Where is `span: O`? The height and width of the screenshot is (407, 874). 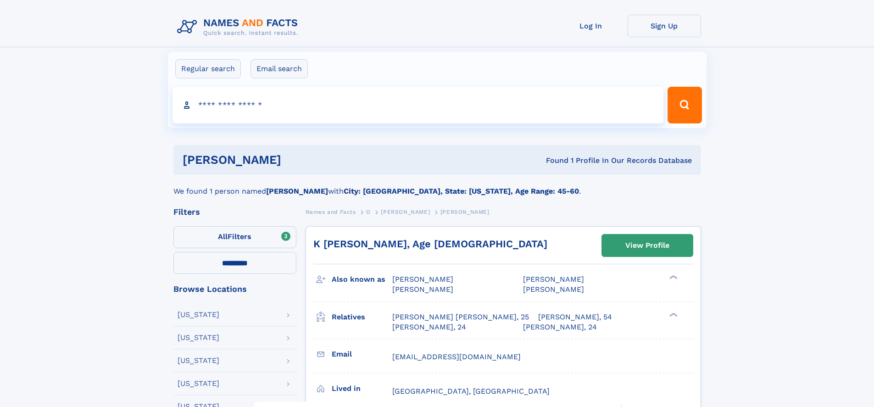 span: O is located at coordinates (369, 212).